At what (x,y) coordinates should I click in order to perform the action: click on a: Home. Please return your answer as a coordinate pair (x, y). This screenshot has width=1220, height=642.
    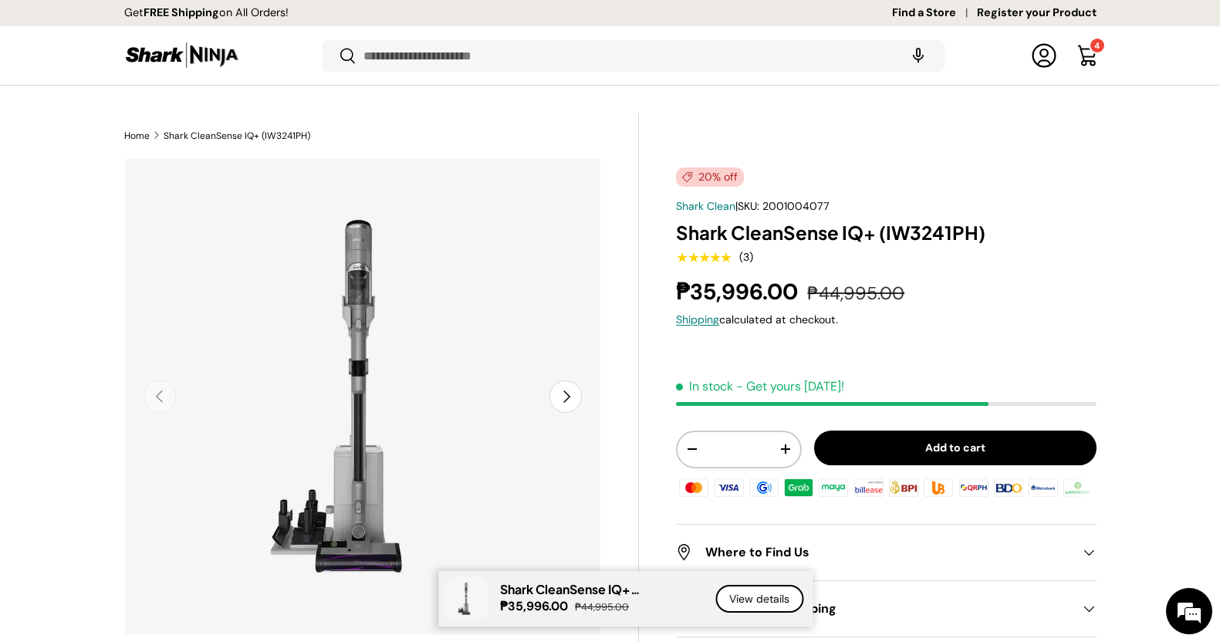
    Looking at the image, I should click on (137, 136).